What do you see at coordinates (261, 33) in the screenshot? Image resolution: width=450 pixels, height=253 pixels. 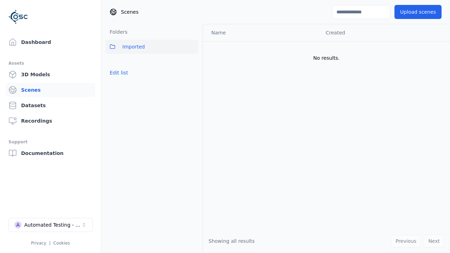 I see `th: Name` at bounding box center [261, 33].